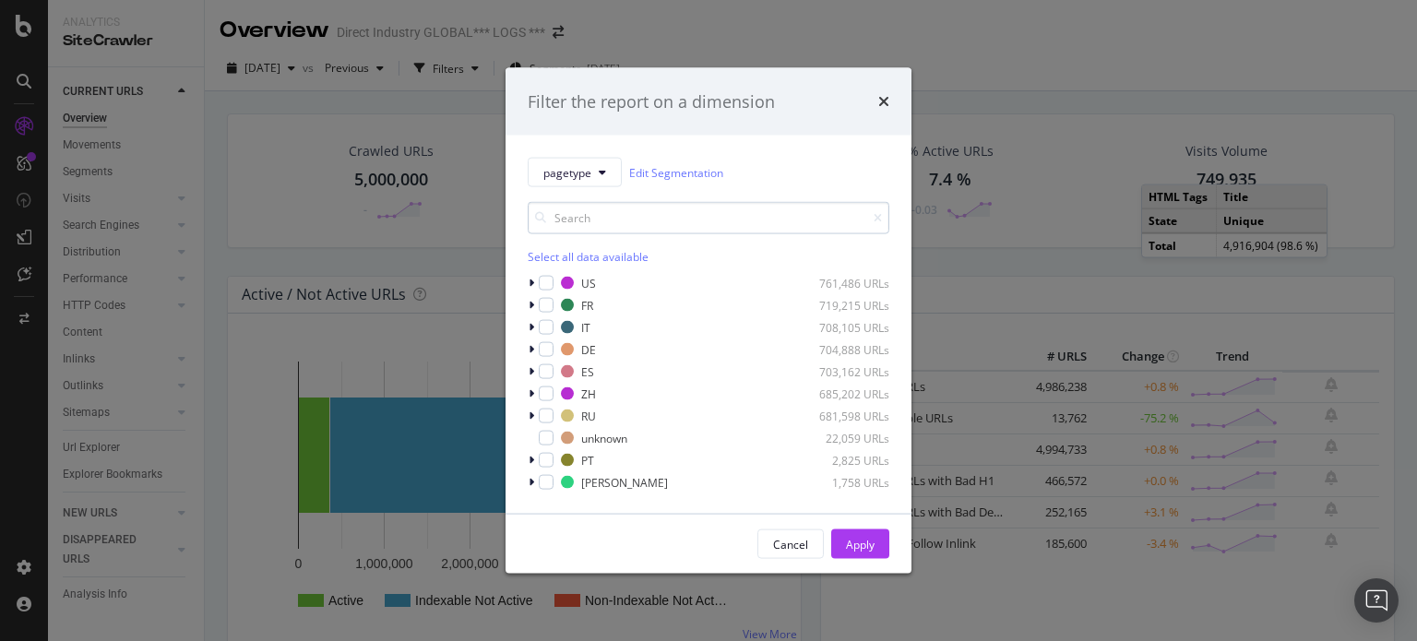 Image resolution: width=1417 pixels, height=641 pixels. Describe the element at coordinates (604, 437) in the screenshot. I see `div: unknown` at that location.